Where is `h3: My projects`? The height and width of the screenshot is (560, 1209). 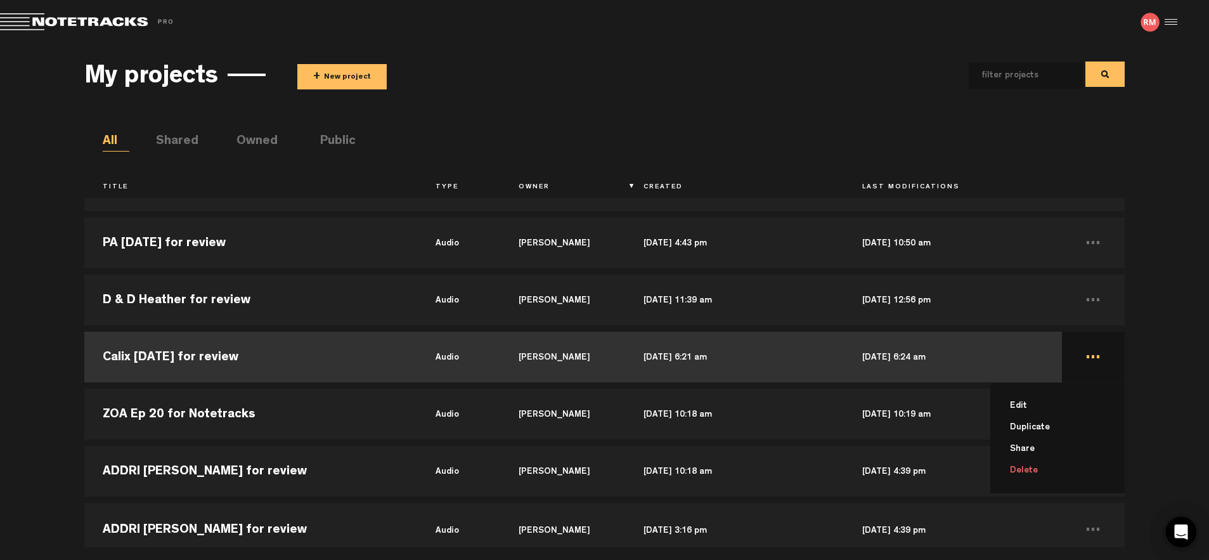
h3: My projects is located at coordinates (151, 78).